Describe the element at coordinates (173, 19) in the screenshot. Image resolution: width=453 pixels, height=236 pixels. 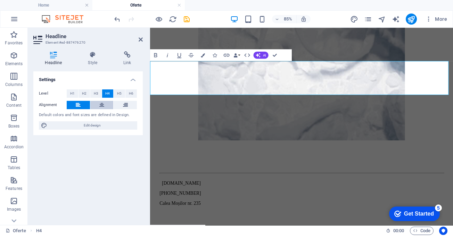
I see `button: reload` at that location.